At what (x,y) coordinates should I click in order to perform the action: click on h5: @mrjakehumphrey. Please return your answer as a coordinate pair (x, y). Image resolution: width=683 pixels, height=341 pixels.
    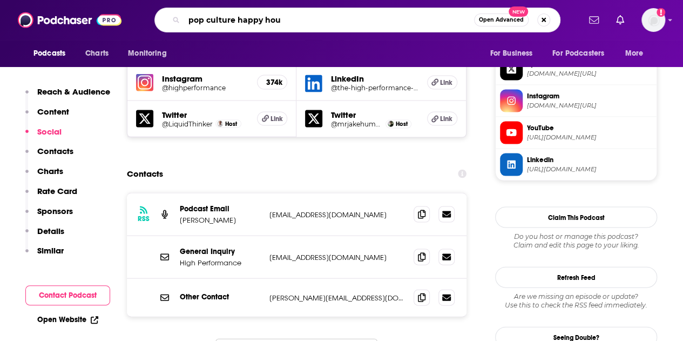
    Looking at the image, I should click on (357, 124).